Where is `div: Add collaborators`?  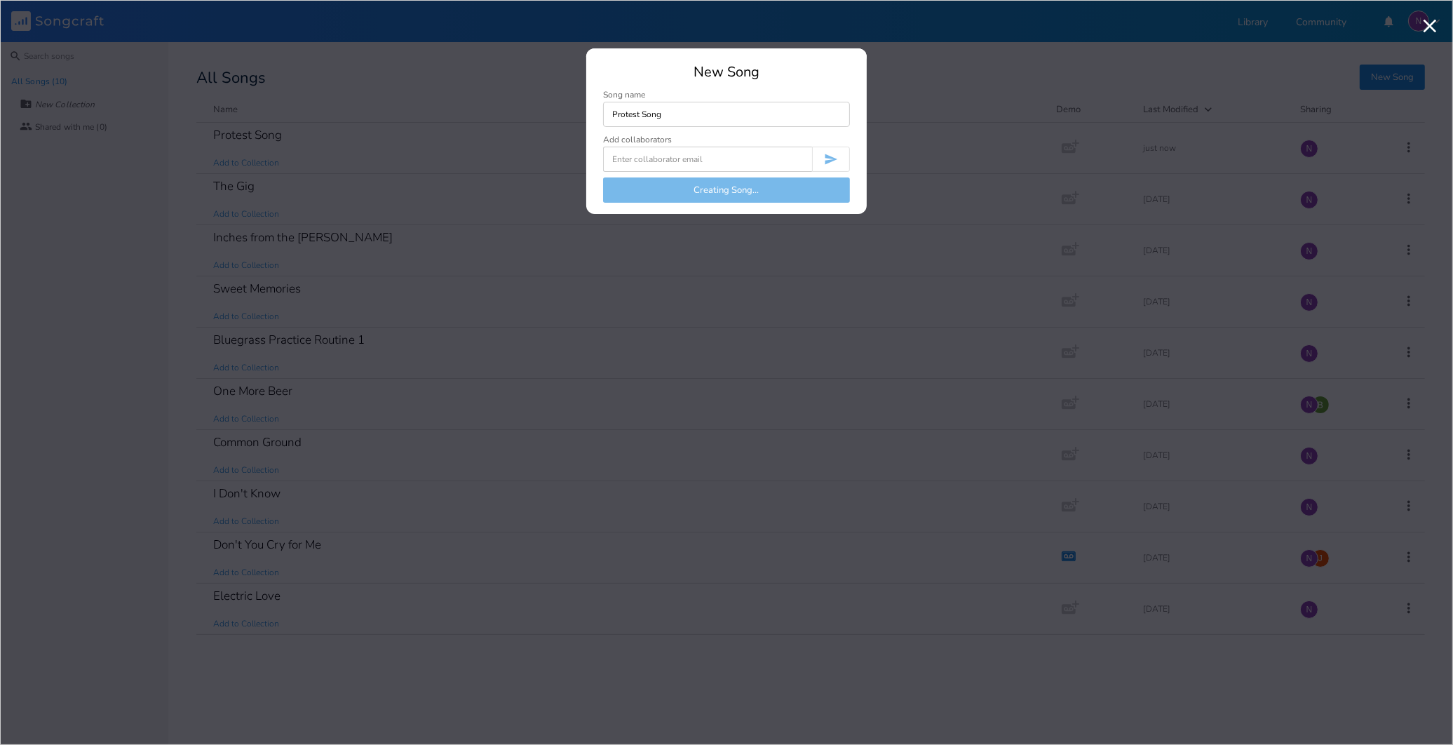
div: Add collaborators is located at coordinates (638, 140).